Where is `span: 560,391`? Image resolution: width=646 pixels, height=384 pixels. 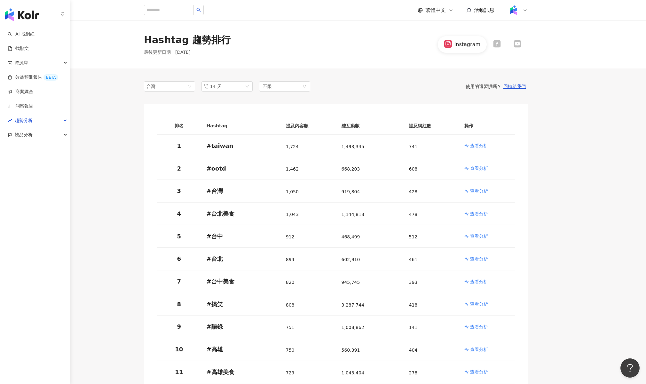 span: 560,391 is located at coordinates (351, 350).